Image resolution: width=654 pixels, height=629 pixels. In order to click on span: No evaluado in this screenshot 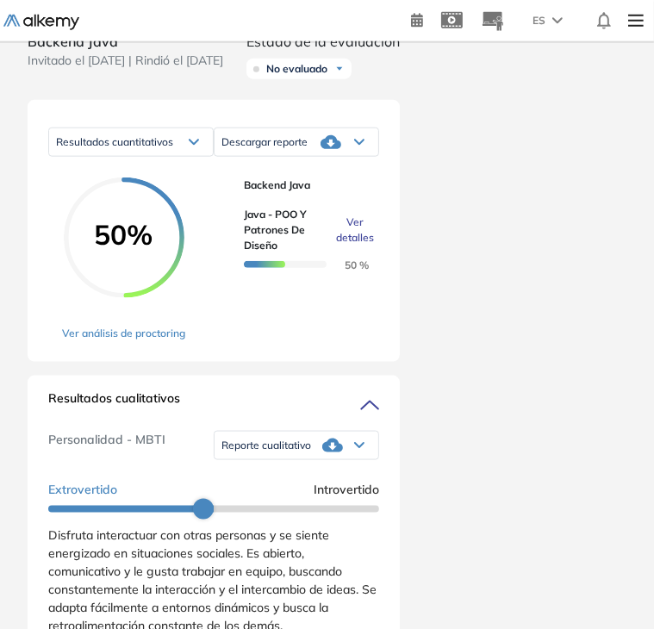, I will do `click(296, 69)`.